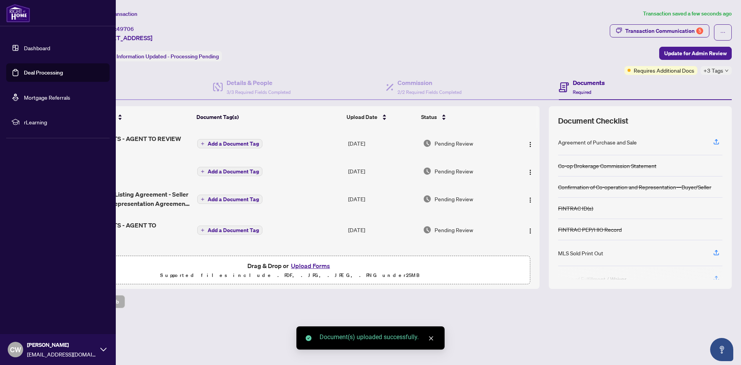 The height and width of the screenshot is (365, 741). What do you see at coordinates (64, 122) in the screenshot?
I see `span: rLearning` at bounding box center [64, 122].